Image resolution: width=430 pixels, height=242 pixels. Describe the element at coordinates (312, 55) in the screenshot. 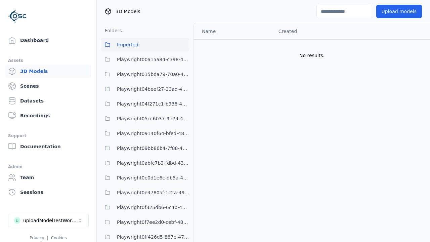

I see `td: No results.` at that location.